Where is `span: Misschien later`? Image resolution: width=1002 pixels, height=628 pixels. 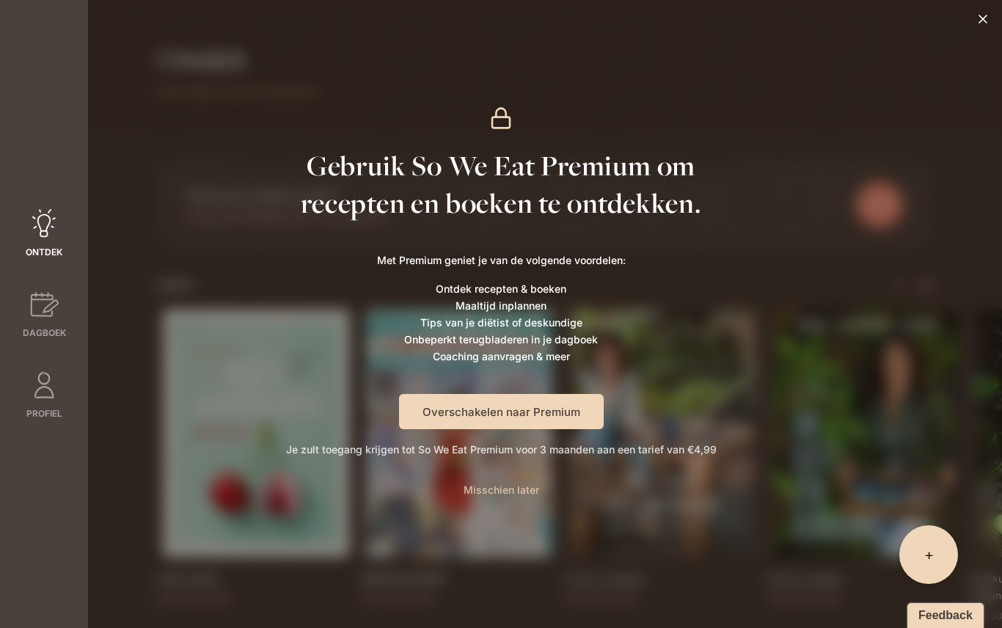
span: Misschien later is located at coordinates (501, 489).